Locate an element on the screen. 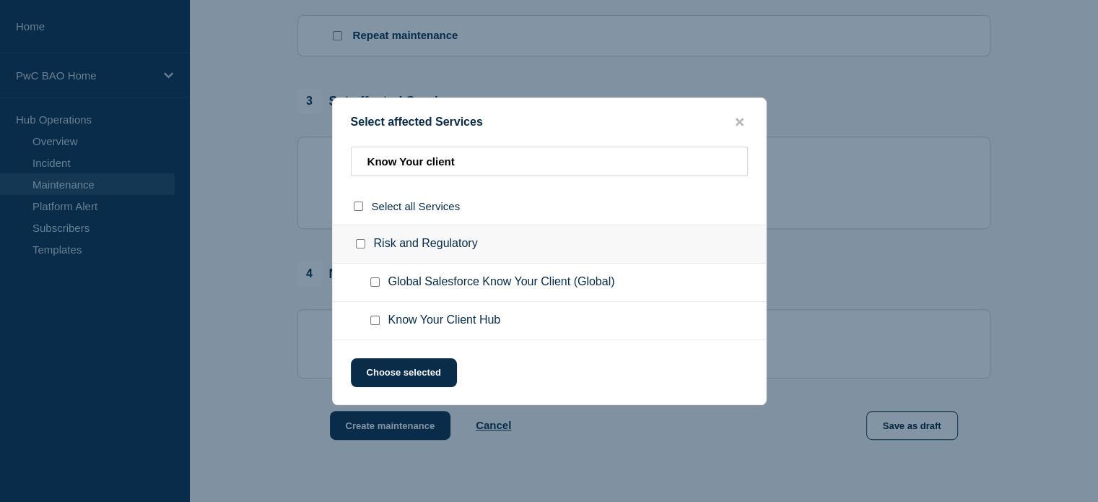  input: Global Salesforce Know Your Client (Global) checkbox is located at coordinates (375, 282).